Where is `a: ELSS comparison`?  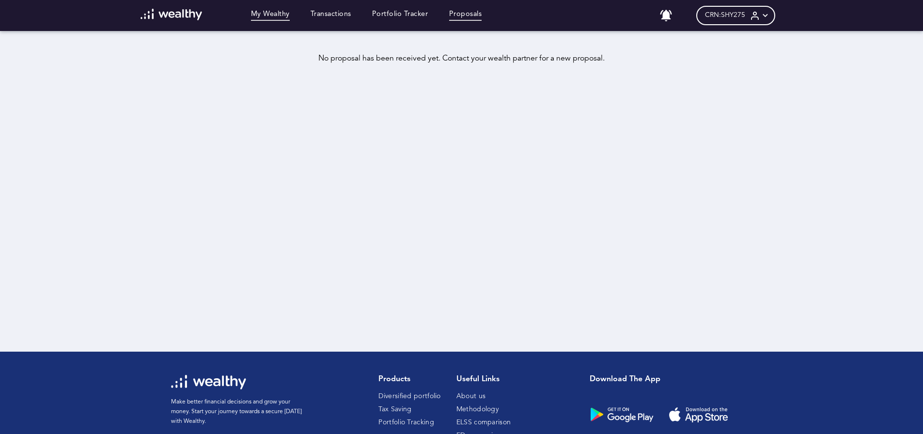
a: ELSS comparison is located at coordinates (484, 423).